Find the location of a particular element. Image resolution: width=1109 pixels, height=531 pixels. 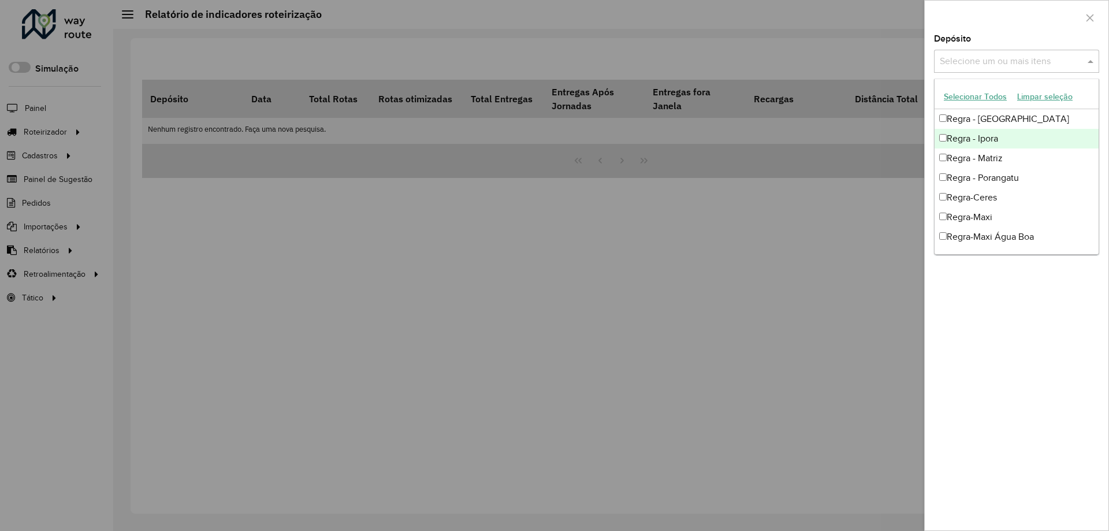

div: Regra - Ipora is located at coordinates (1016, 139).